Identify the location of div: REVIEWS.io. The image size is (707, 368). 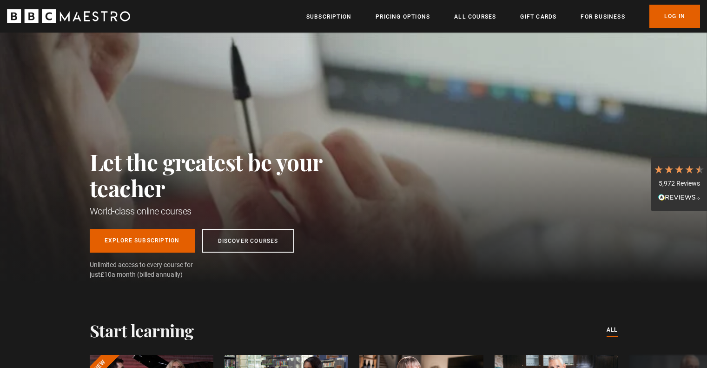
(679, 197).